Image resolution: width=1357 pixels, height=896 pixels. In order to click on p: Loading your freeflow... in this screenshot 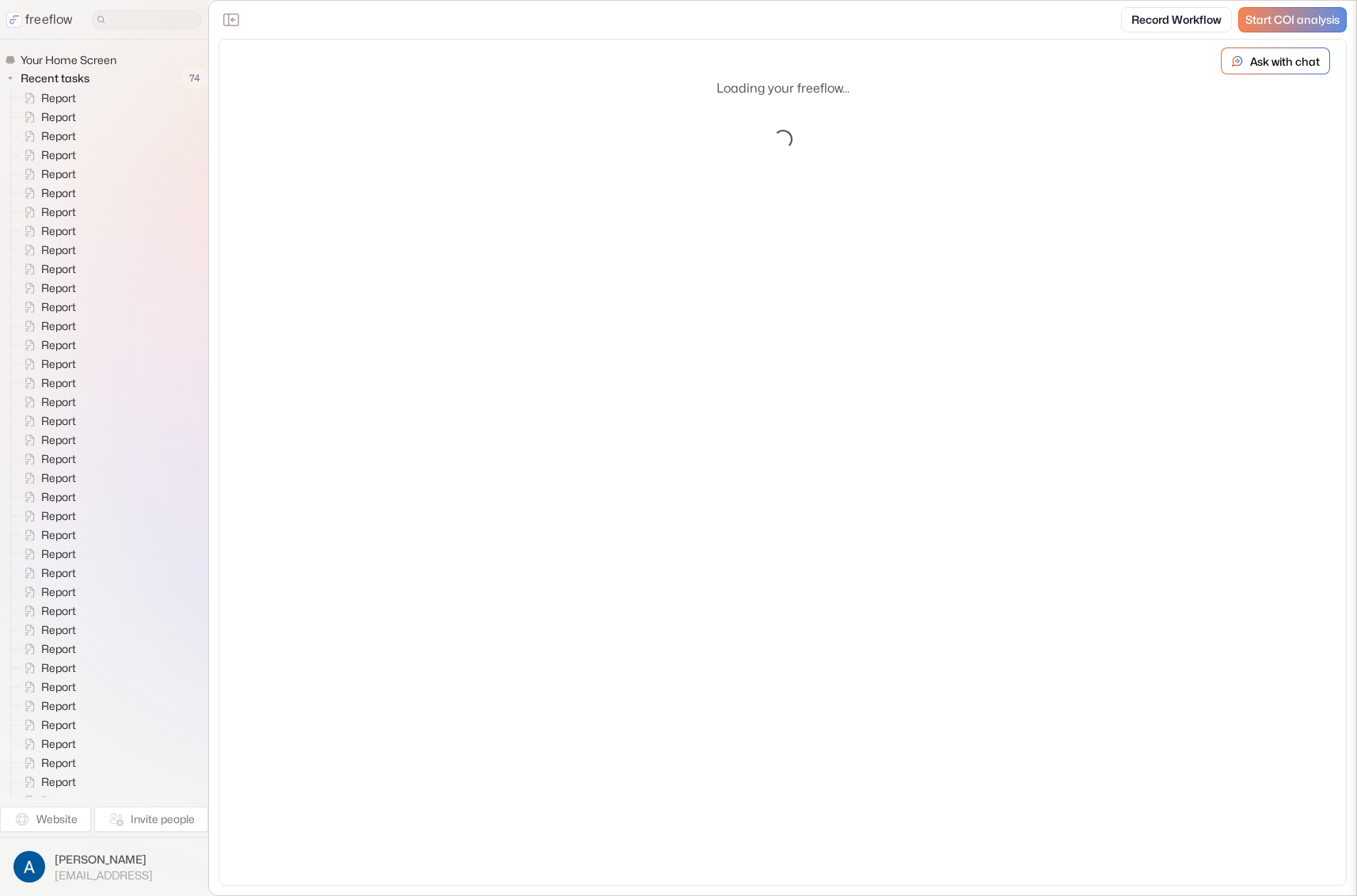, I will do `click(783, 89)`.